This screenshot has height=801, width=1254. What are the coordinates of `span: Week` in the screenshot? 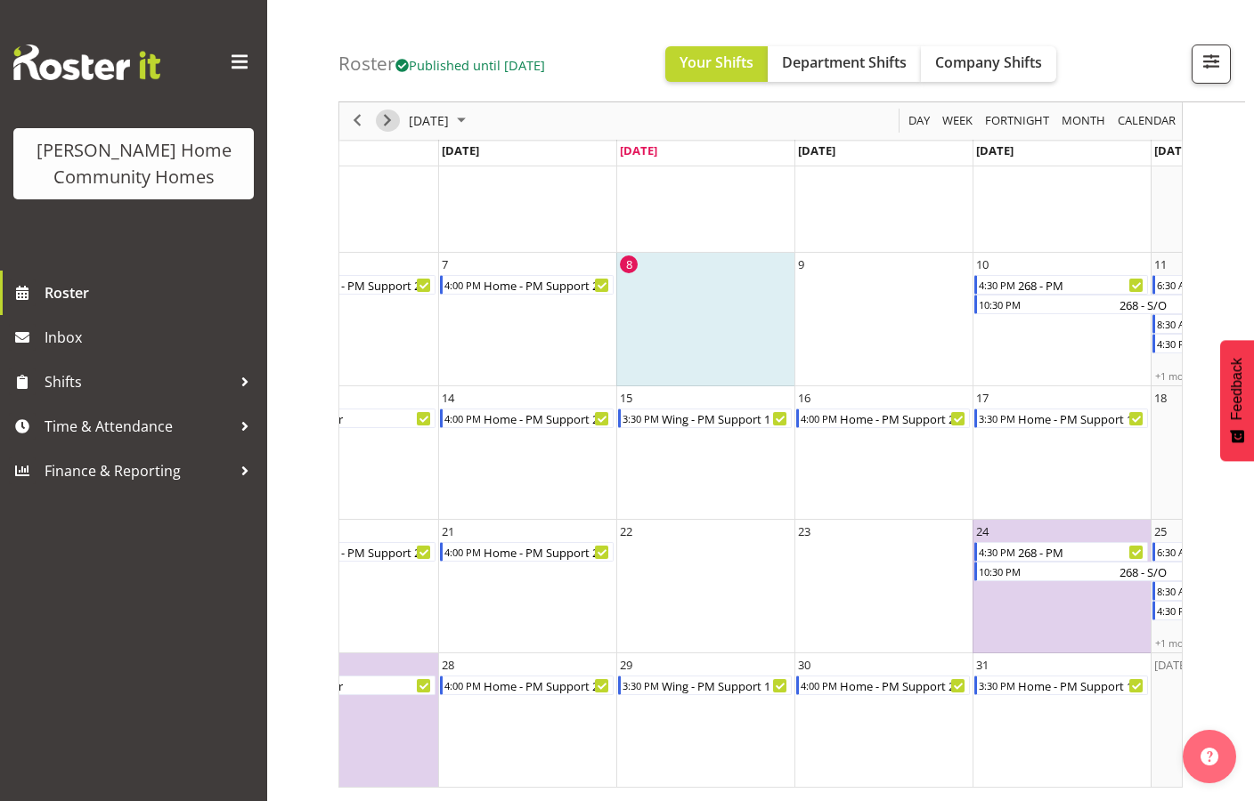 It's located at (957, 121).